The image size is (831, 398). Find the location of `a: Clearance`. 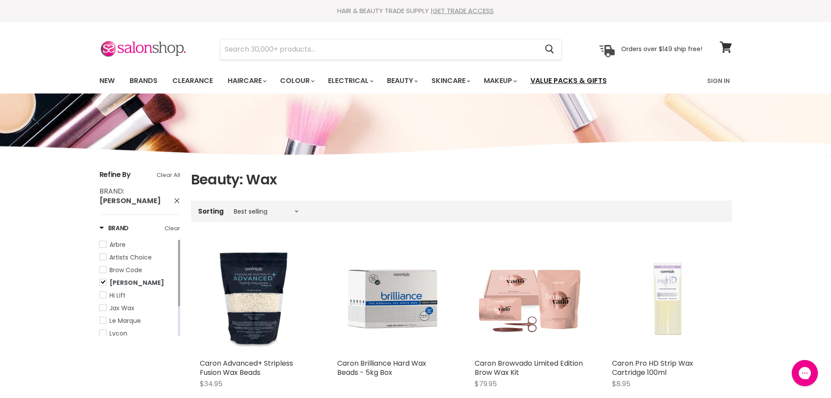

a: Clearance is located at coordinates (192, 81).